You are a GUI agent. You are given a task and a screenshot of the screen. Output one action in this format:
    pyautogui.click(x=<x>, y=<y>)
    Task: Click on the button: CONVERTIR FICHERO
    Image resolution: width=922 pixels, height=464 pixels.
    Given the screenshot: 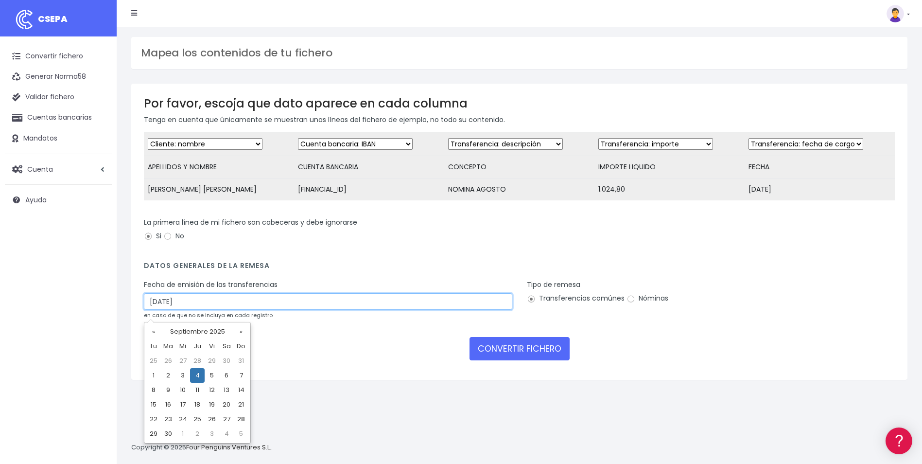 What is the action you would take?
    pyautogui.click(x=520, y=348)
    